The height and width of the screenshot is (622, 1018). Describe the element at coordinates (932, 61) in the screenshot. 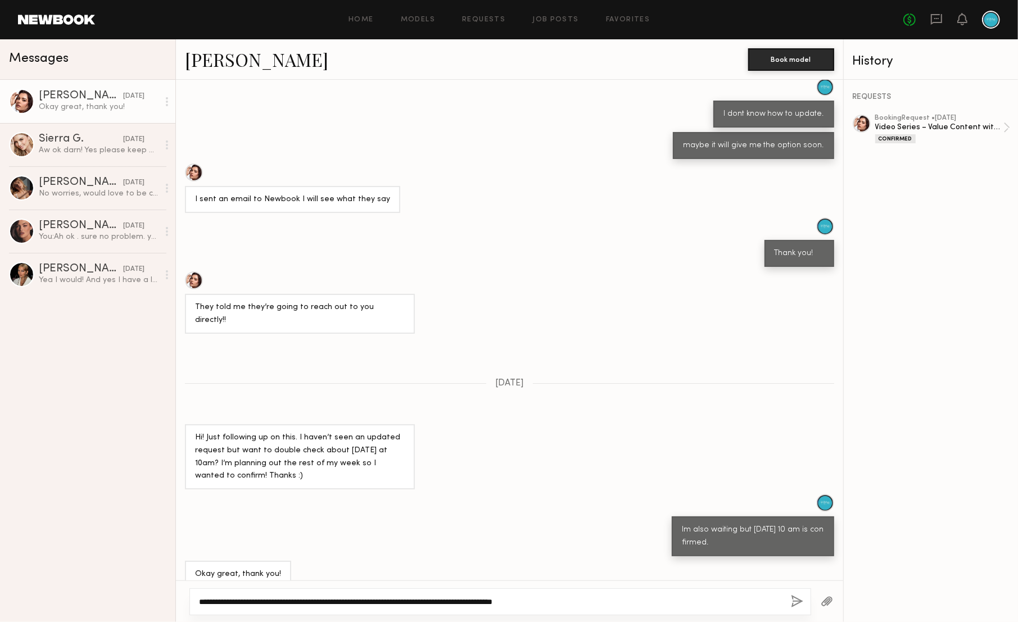

I see `div: History` at that location.